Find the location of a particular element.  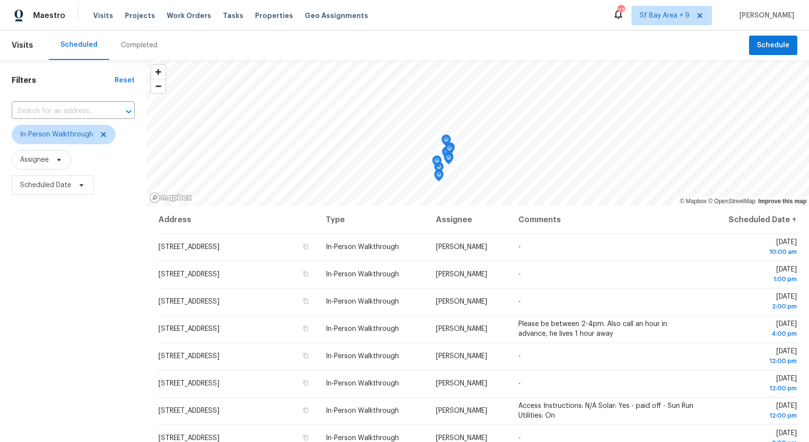

a: OpenStreetMap is located at coordinates (731, 201).